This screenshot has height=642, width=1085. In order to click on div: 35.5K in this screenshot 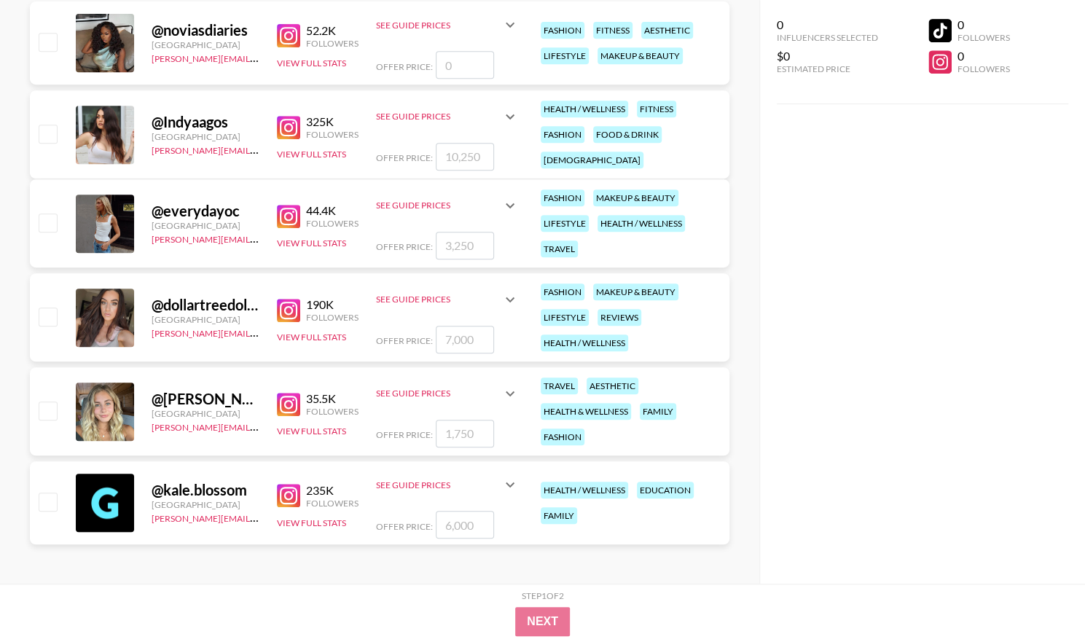, I will do `click(332, 398)`.